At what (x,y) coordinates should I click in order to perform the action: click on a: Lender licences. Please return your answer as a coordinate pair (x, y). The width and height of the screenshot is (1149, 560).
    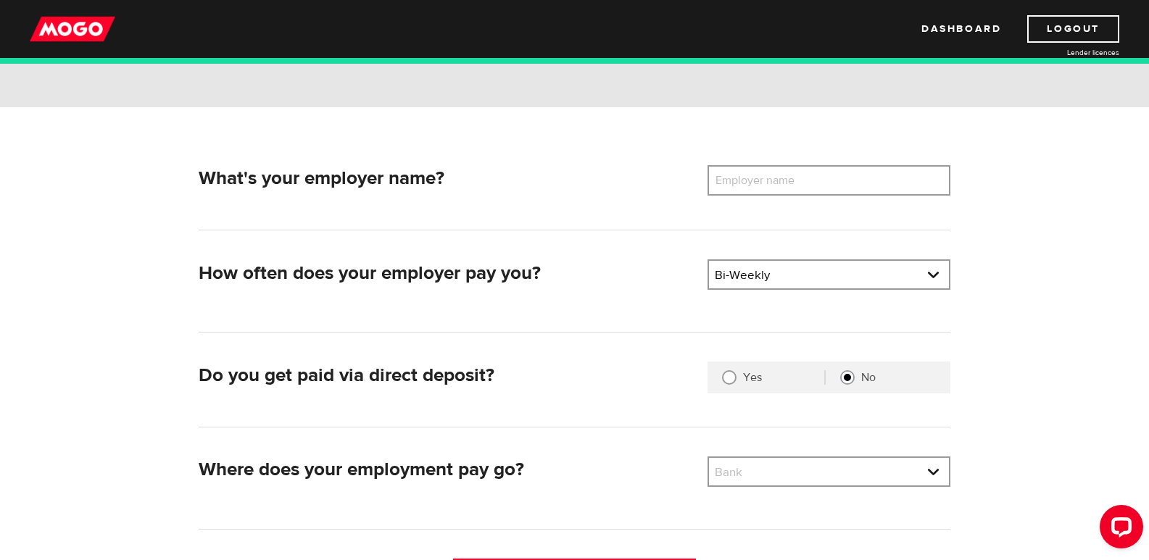
    Looking at the image, I should click on (1065, 52).